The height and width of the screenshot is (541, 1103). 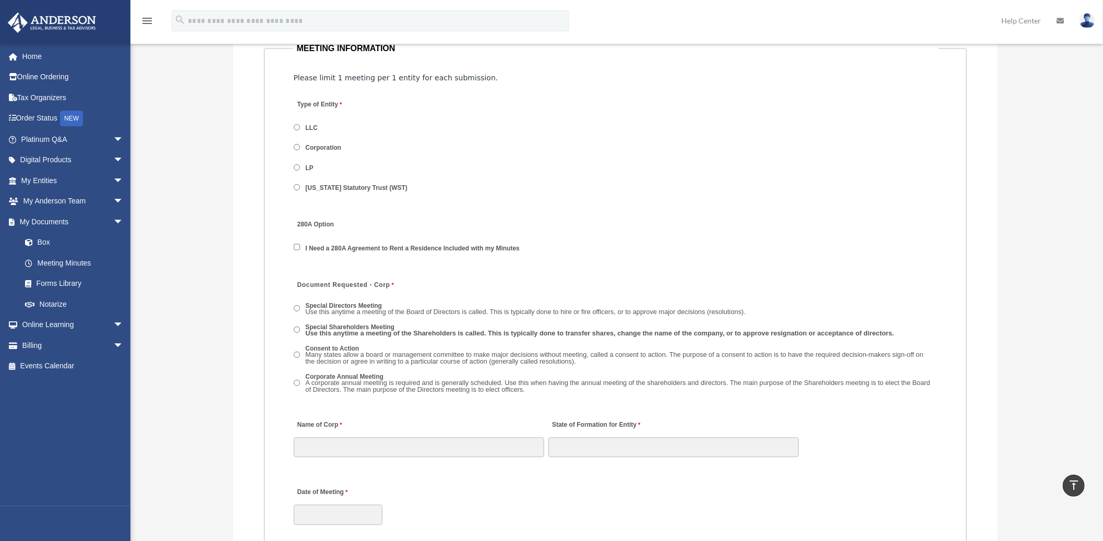 I want to click on span: Please limit 1 meeting per 1 entity for each submission., so click(x=396, y=78).